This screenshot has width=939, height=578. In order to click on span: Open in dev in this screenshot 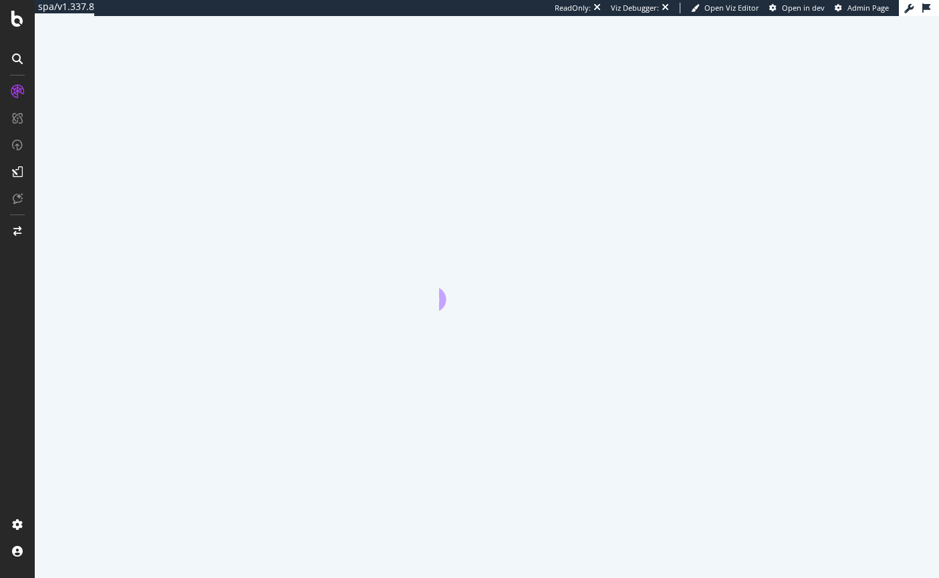, I will do `click(803, 7)`.